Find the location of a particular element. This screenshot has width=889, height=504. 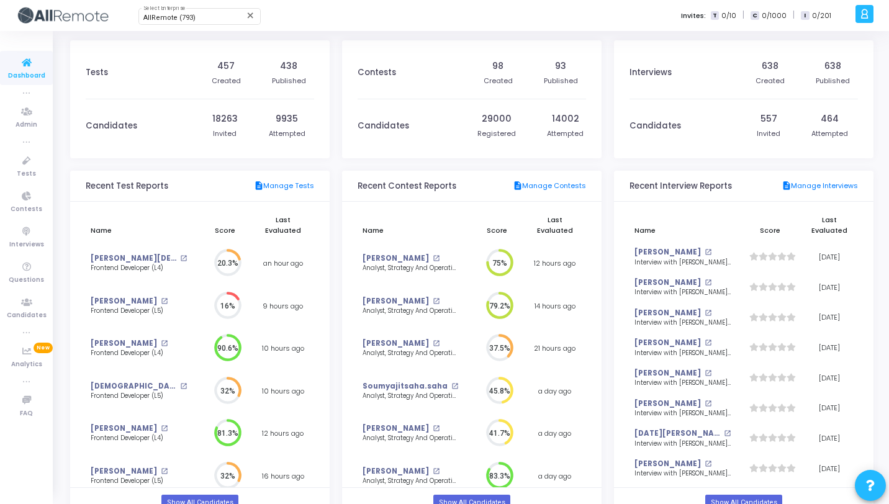

td: 14 hours ago is located at coordinates (555, 306).